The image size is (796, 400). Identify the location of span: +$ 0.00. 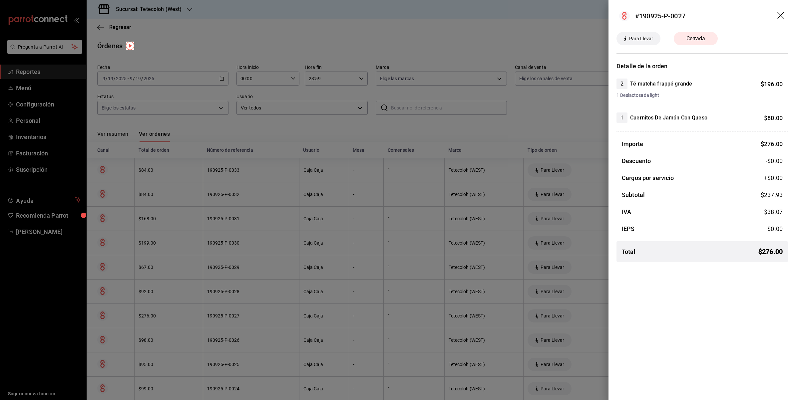
(773, 178).